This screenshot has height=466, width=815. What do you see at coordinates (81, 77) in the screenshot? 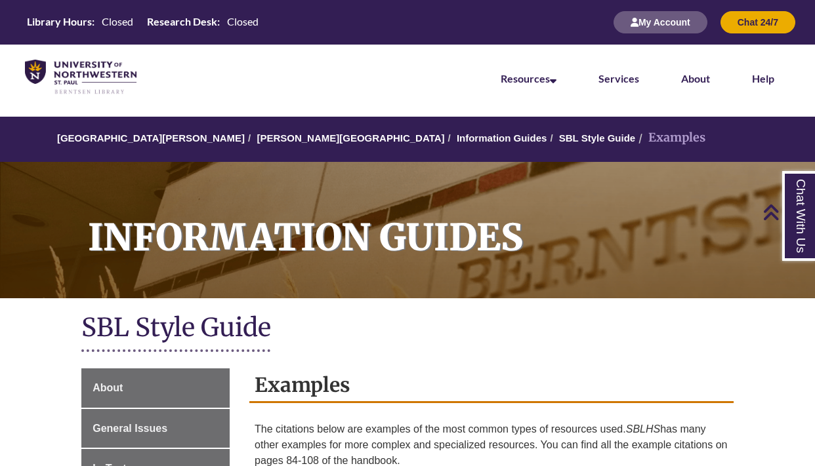
I see `img: UNWSP Library Logo` at bounding box center [81, 77].